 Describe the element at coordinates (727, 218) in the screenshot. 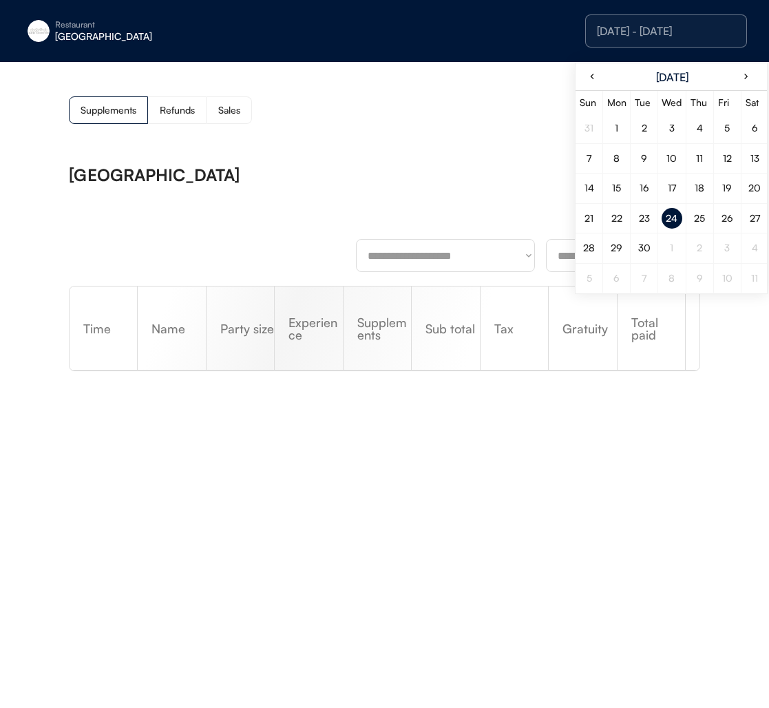

I see `div: 26` at that location.